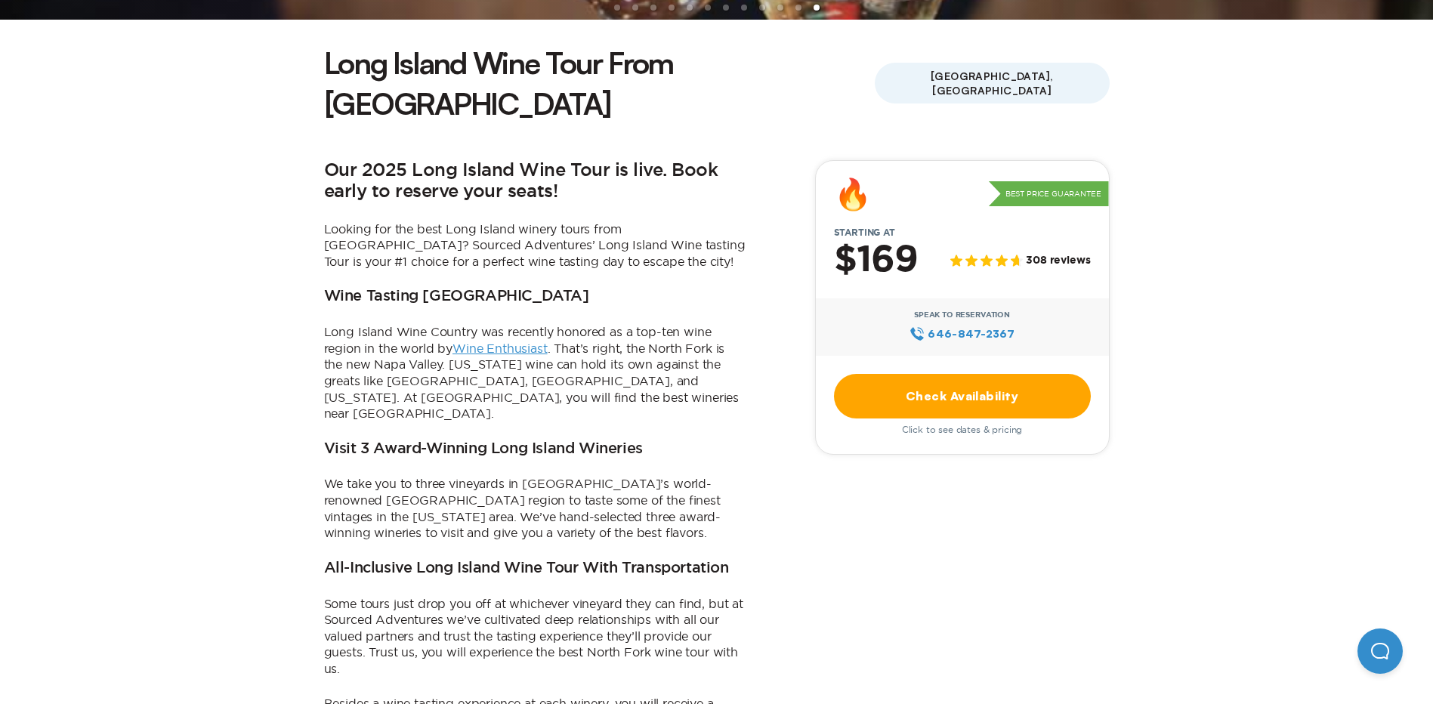 This screenshot has width=1433, height=704. I want to click on p: Some tours just drop you off at whichever vineyard they can find, but at Sourced Adventures we’ve..., so click(536, 637).